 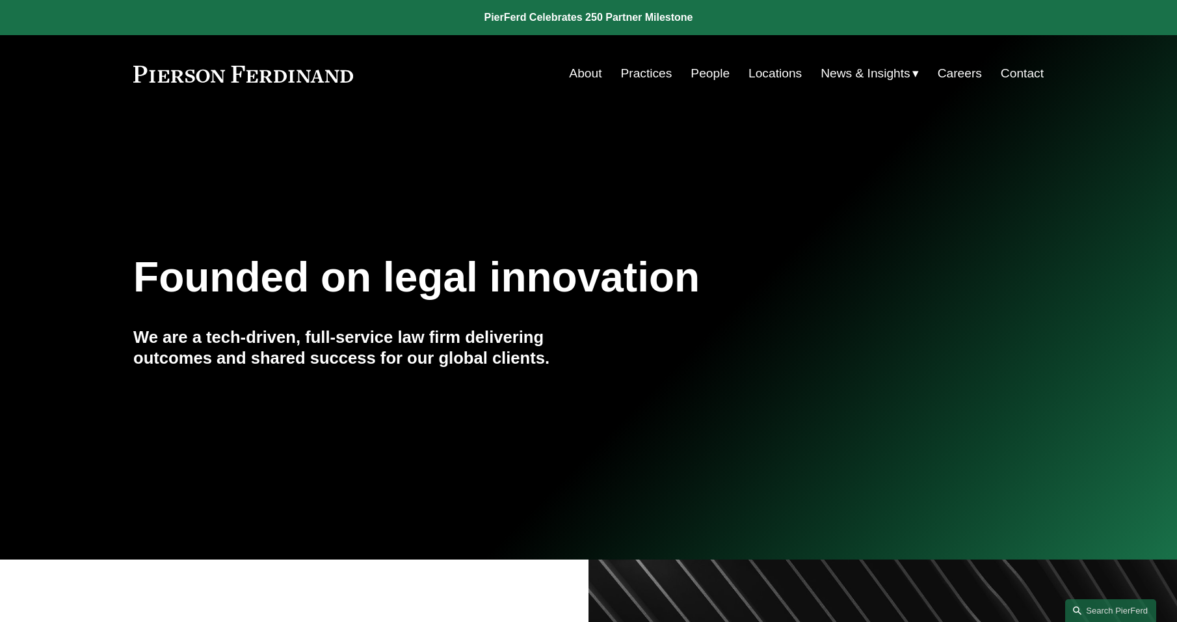 What do you see at coordinates (710, 73) in the screenshot?
I see `a: People` at bounding box center [710, 73].